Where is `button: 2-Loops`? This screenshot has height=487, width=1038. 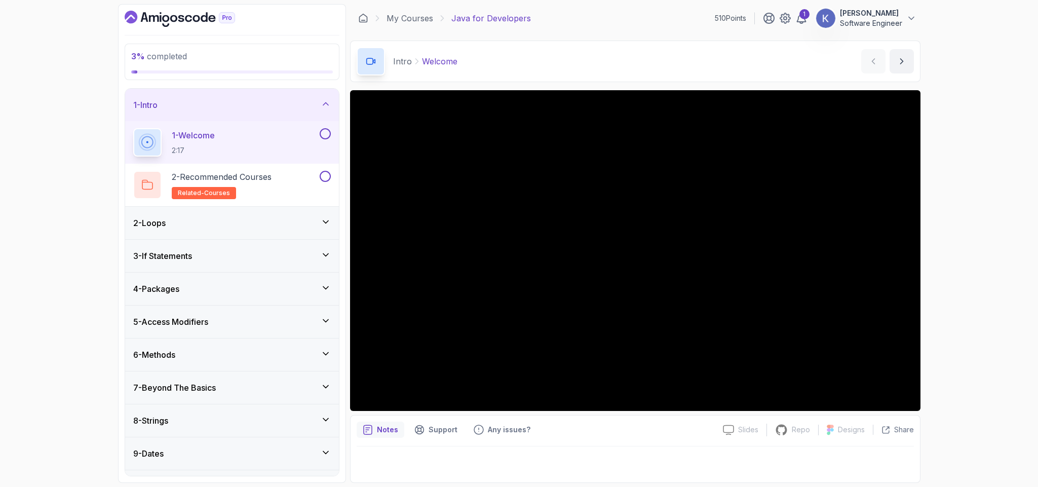 button: 2-Loops is located at coordinates (232, 223).